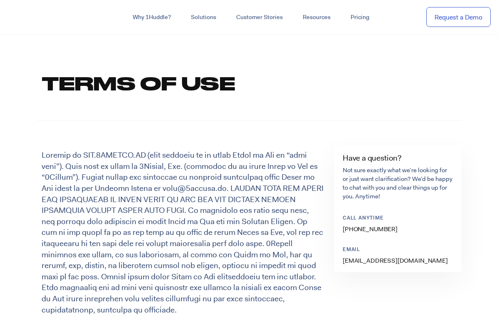 Image resolution: width=499 pixels, height=332 pixels. What do you see at coordinates (394, 250) in the screenshot?
I see `p: Email` at bounding box center [394, 250].